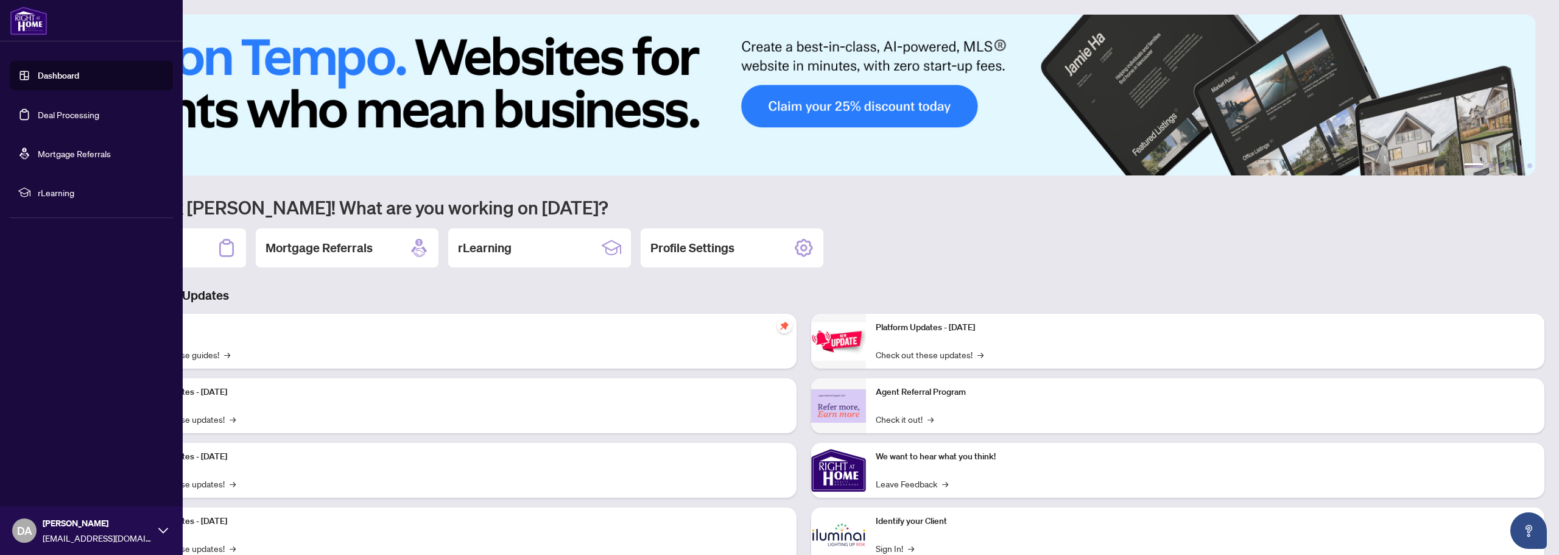 This screenshot has width=1559, height=555. What do you see at coordinates (904, 419) in the screenshot?
I see `a: Check it out!→` at bounding box center [904, 419].